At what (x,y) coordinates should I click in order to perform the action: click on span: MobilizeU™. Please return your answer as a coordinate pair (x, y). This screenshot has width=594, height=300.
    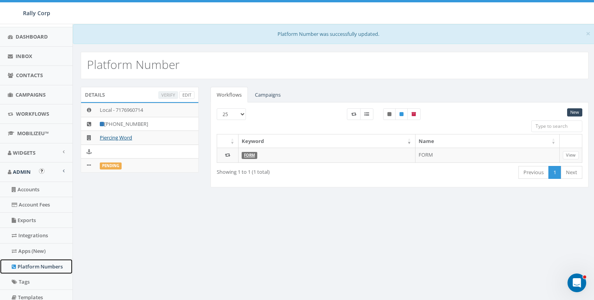
    Looking at the image, I should click on (33, 133).